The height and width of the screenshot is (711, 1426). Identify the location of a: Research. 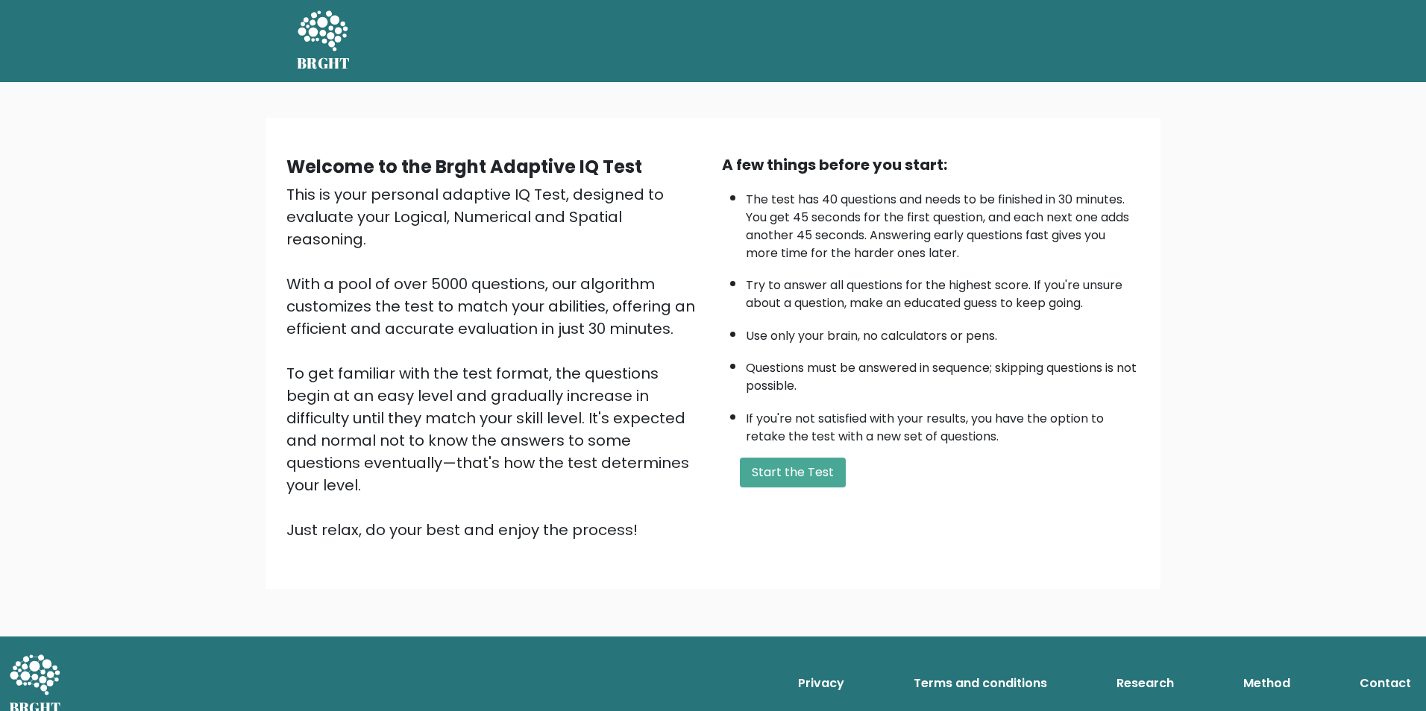
(1145, 684).